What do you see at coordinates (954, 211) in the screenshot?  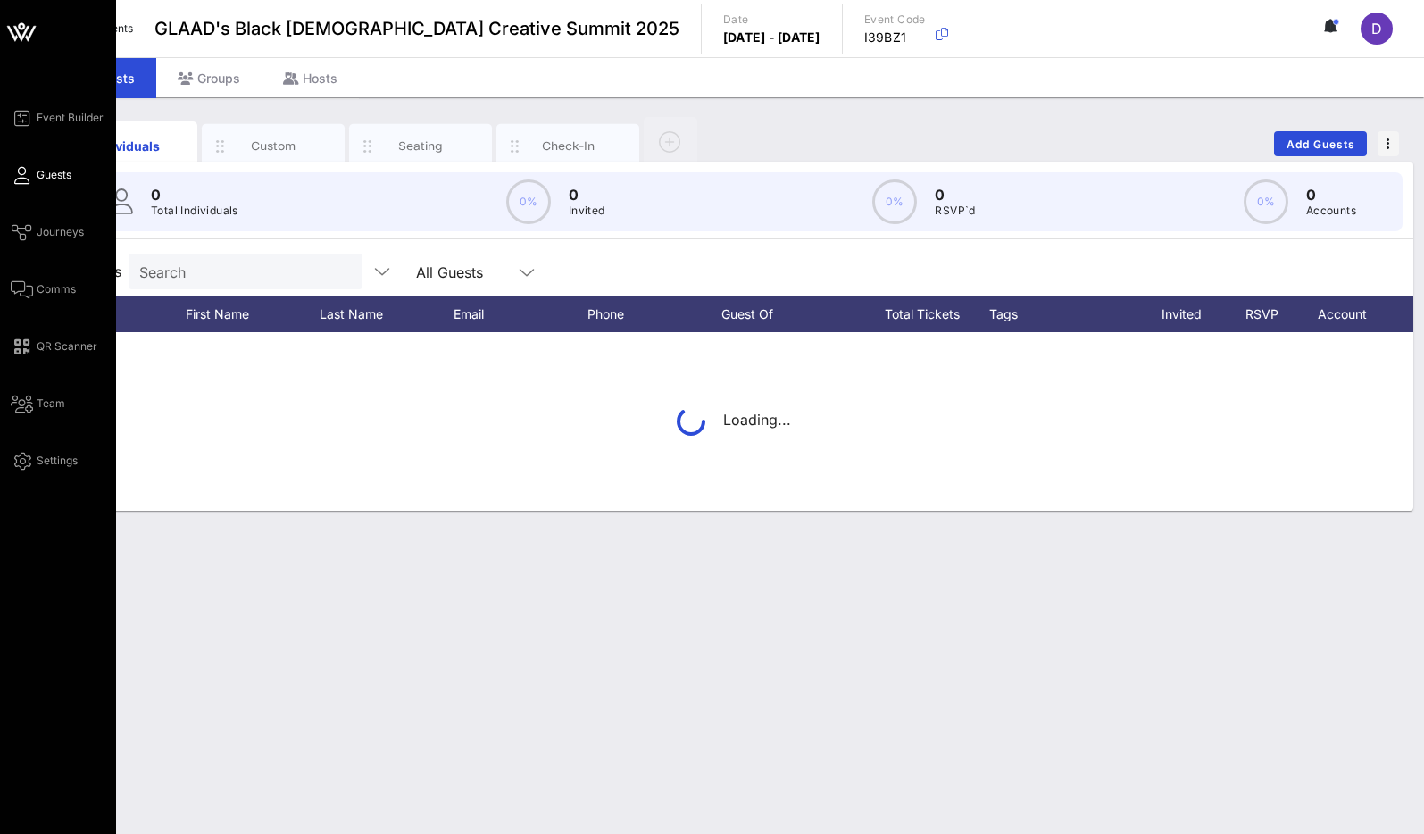 I see `p: RSVP`d` at bounding box center [954, 211].